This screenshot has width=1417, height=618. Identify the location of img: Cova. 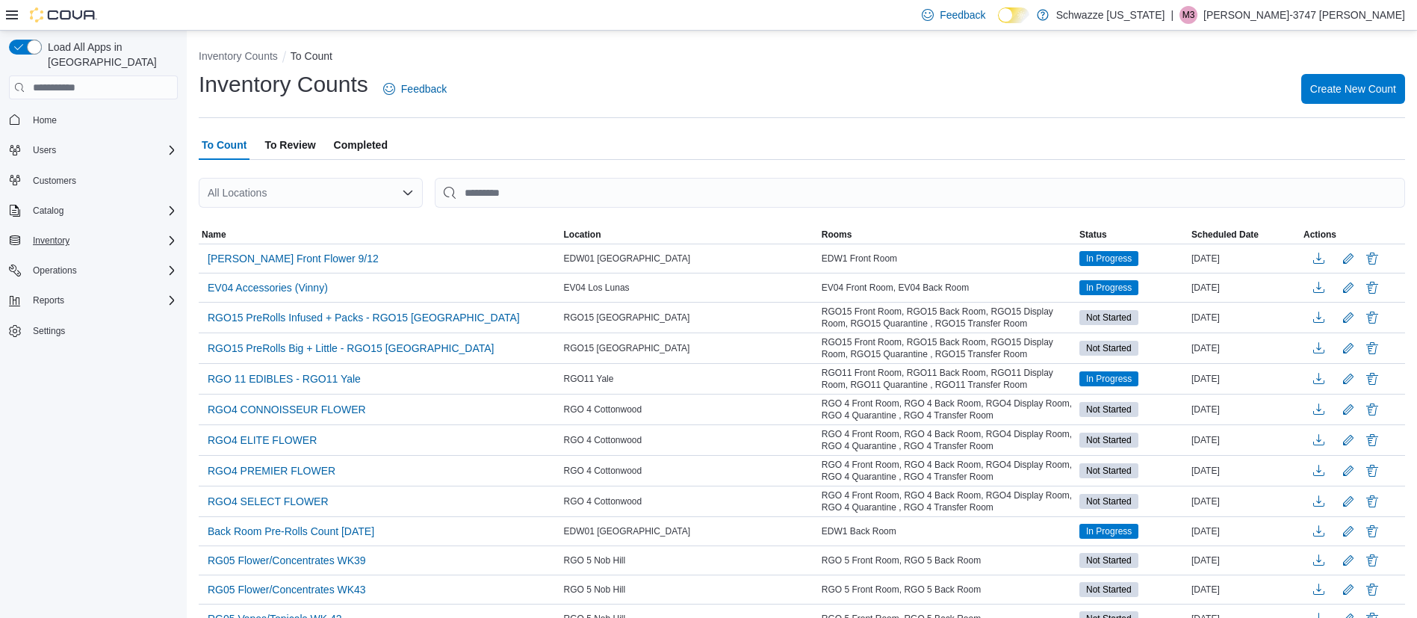
(64, 15).